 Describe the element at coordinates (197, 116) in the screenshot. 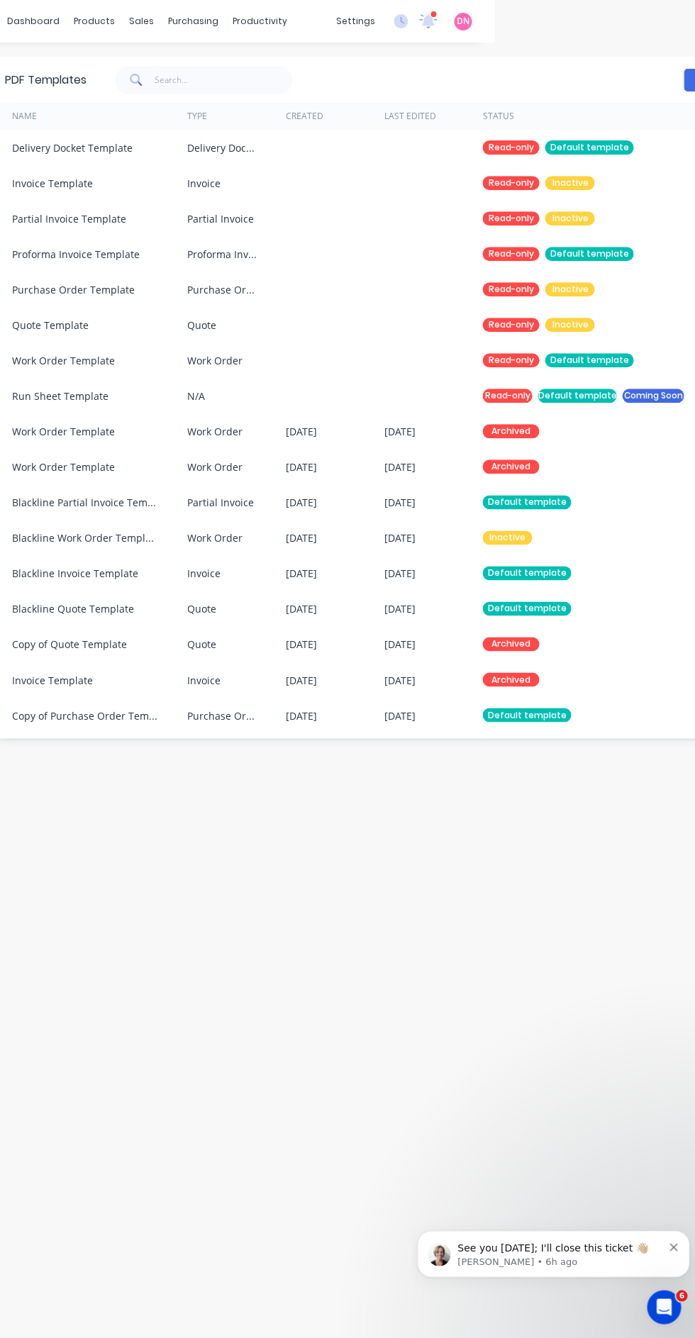

I see `div: Type` at that location.